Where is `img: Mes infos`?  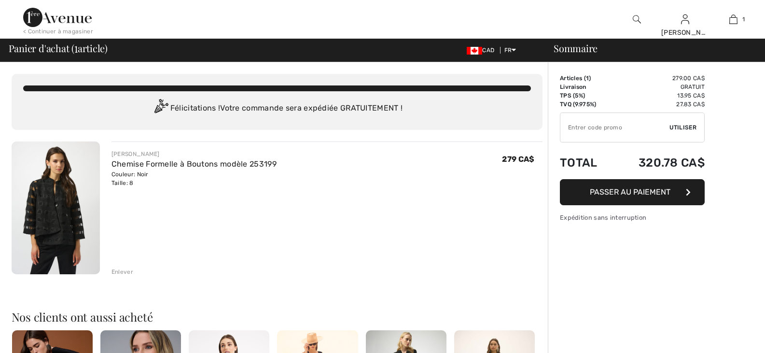 img: Mes infos is located at coordinates (685, 19).